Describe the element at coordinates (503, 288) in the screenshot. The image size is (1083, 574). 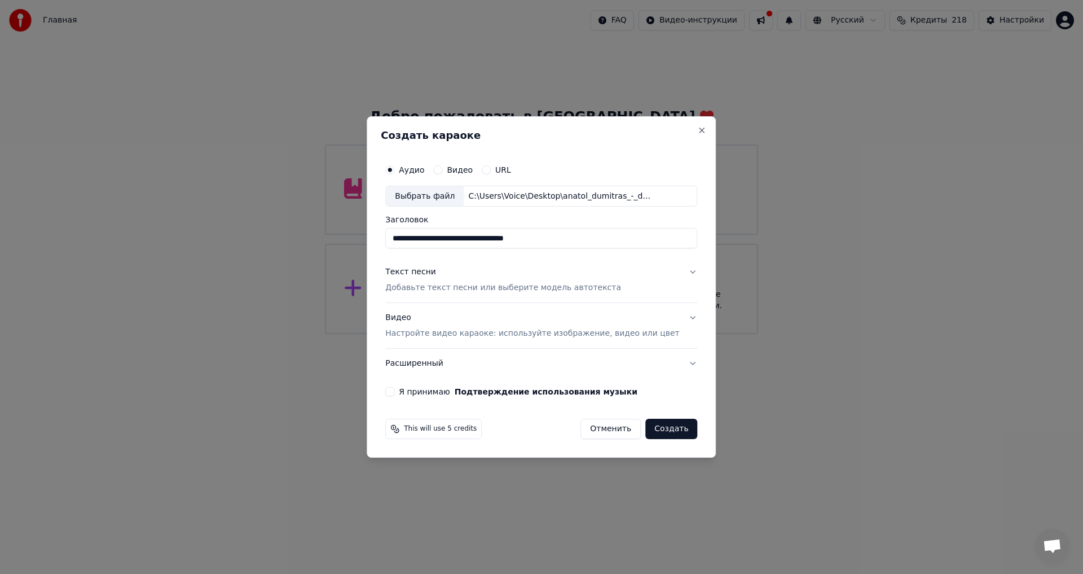
I see `p: Добавьте текст песни или выберите модель автотекста` at that location.